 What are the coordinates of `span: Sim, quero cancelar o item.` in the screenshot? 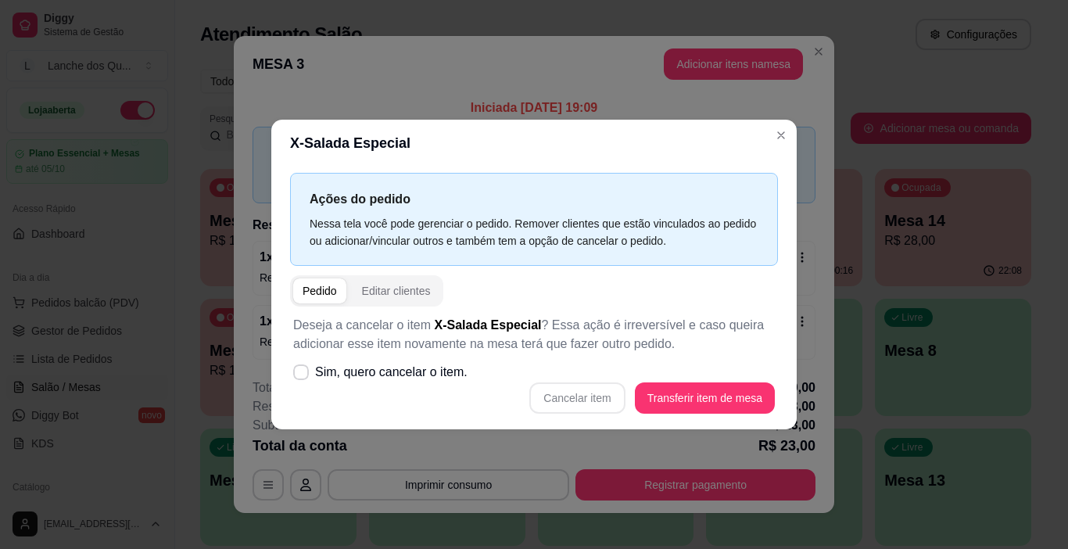 It's located at (391, 372).